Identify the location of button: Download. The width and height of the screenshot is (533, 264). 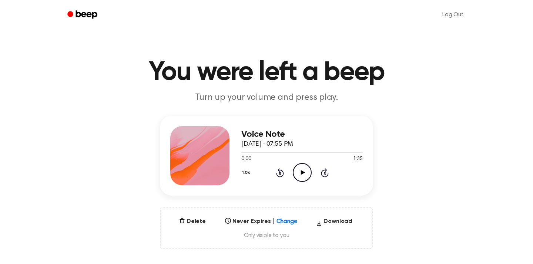
(334, 223).